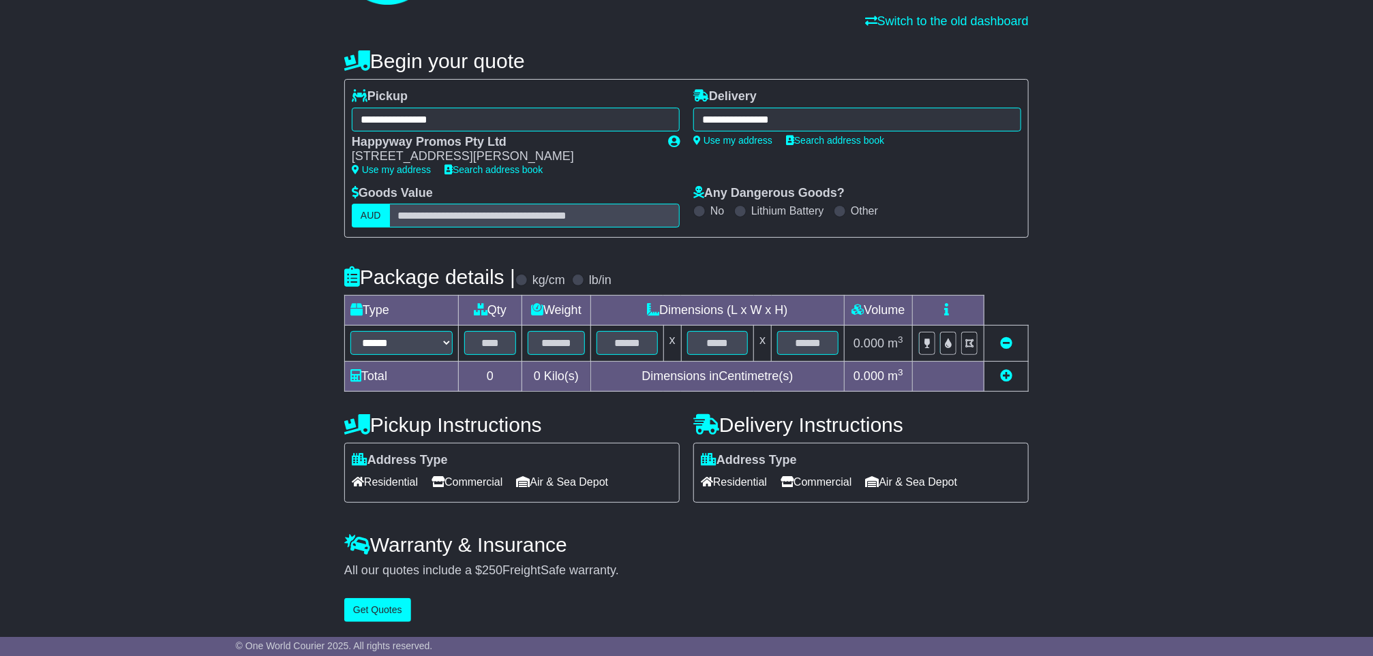 Image resolution: width=1373 pixels, height=656 pixels. What do you see at coordinates (503, 142) in the screenshot?
I see `div: Happyway Promos Pty Ltd` at bounding box center [503, 142].